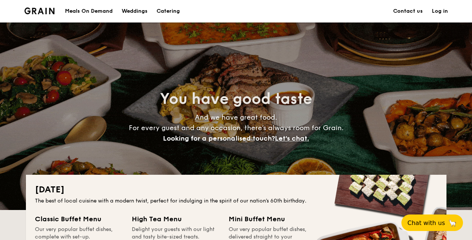 The height and width of the screenshot is (240, 472). I want to click on div: Classic Buffet Menu, so click(79, 219).